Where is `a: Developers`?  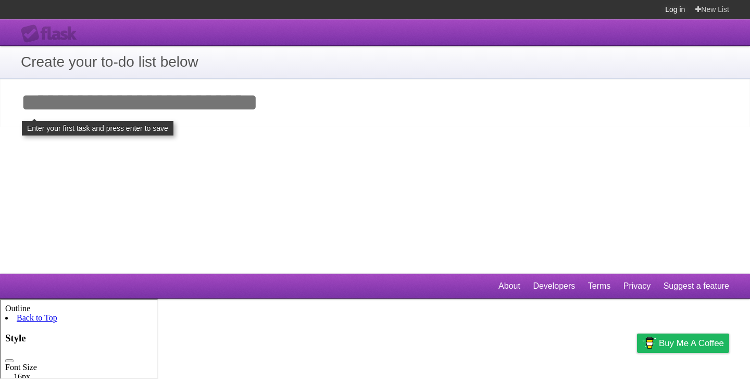
a: Developers is located at coordinates (553, 286).